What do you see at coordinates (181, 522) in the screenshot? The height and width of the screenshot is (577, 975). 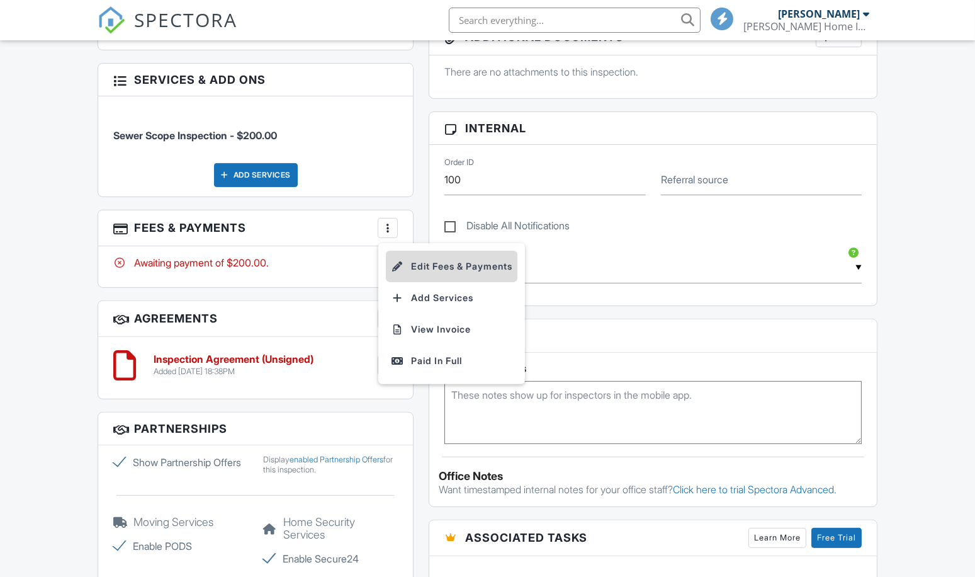 I see `h5: Moving Services` at bounding box center [181, 522].